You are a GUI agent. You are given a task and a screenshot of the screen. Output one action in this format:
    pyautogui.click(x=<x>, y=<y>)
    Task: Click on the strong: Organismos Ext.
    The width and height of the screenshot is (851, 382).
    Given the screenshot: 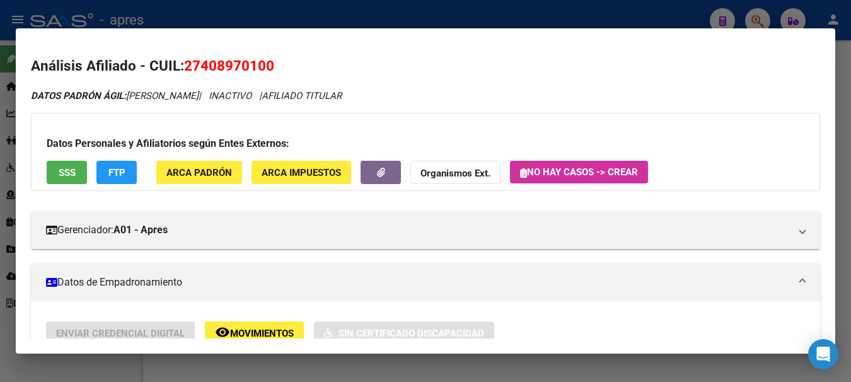 What is the action you would take?
    pyautogui.click(x=455, y=173)
    